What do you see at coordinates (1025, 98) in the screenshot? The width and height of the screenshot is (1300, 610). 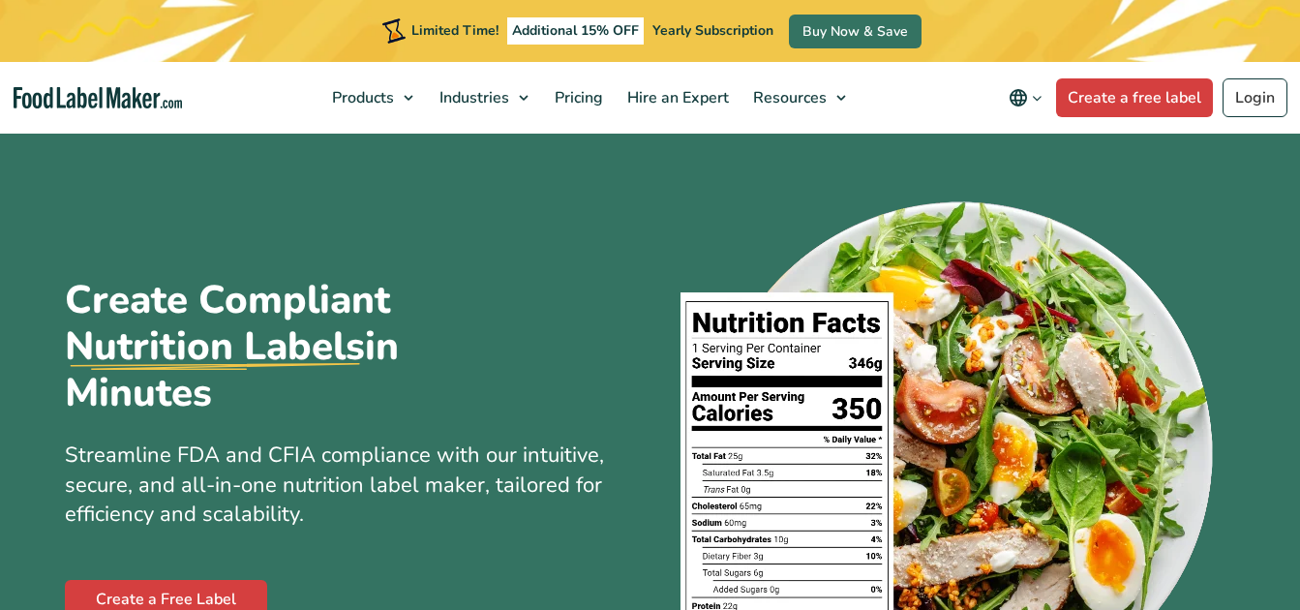 I see `button: Change language` at bounding box center [1025, 98].